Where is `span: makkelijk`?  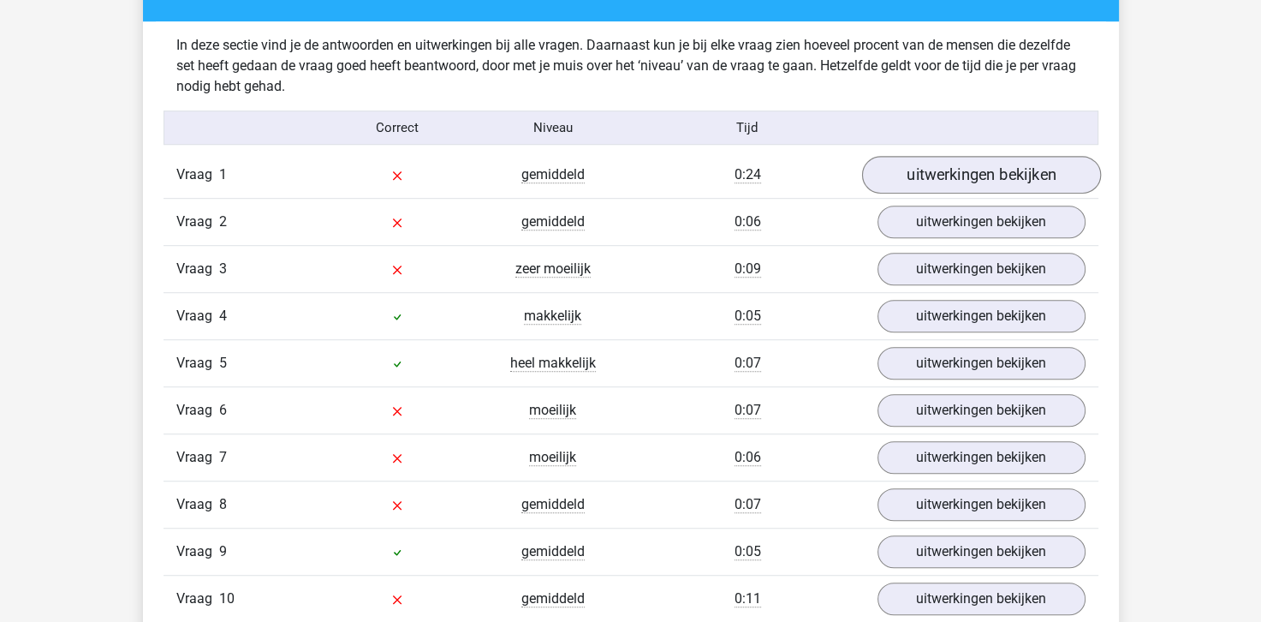
span: makkelijk is located at coordinates (552, 316).